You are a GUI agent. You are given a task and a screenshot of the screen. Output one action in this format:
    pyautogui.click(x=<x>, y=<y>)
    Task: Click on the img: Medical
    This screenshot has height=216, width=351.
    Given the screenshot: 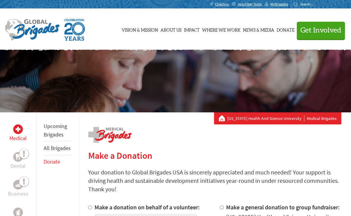 What is the action you would take?
    pyautogui.click(x=18, y=129)
    